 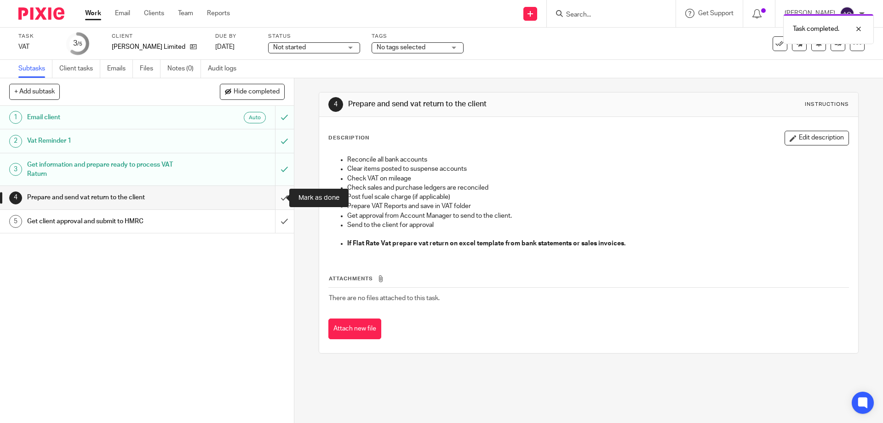 What do you see at coordinates (41, 13) in the screenshot?
I see `img: Pixie` at bounding box center [41, 13].